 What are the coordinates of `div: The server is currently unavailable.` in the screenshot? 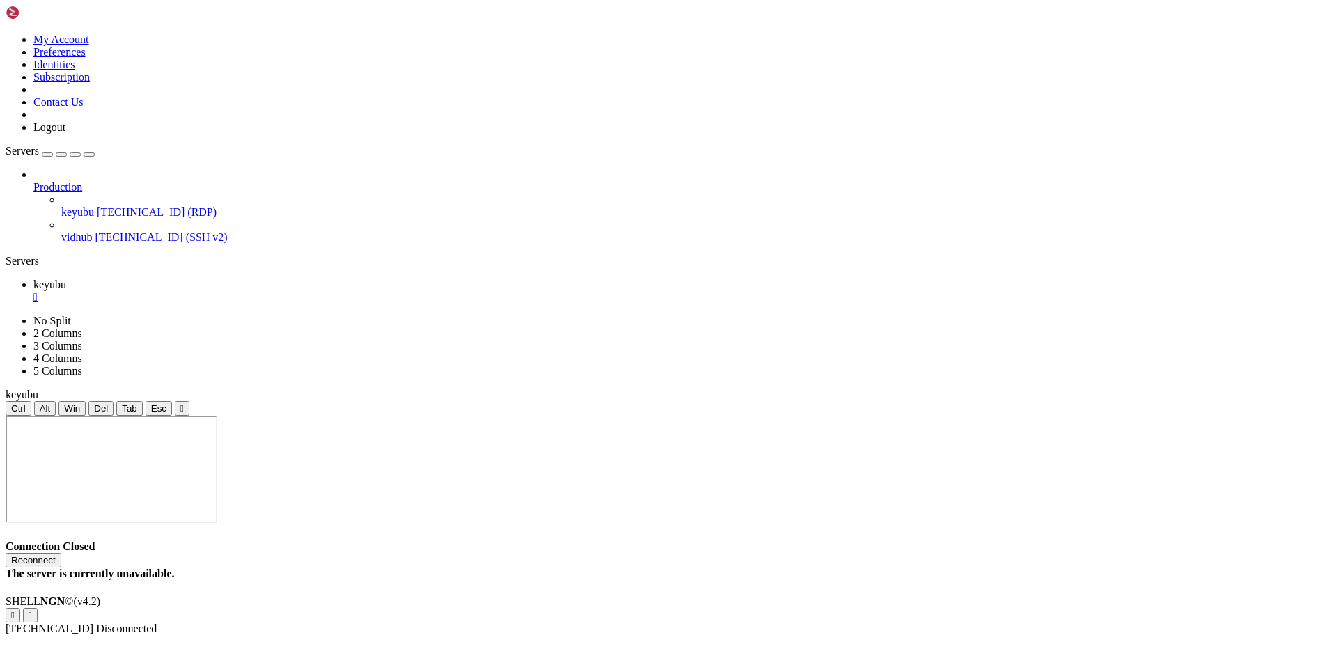 It's located at (669, 574).